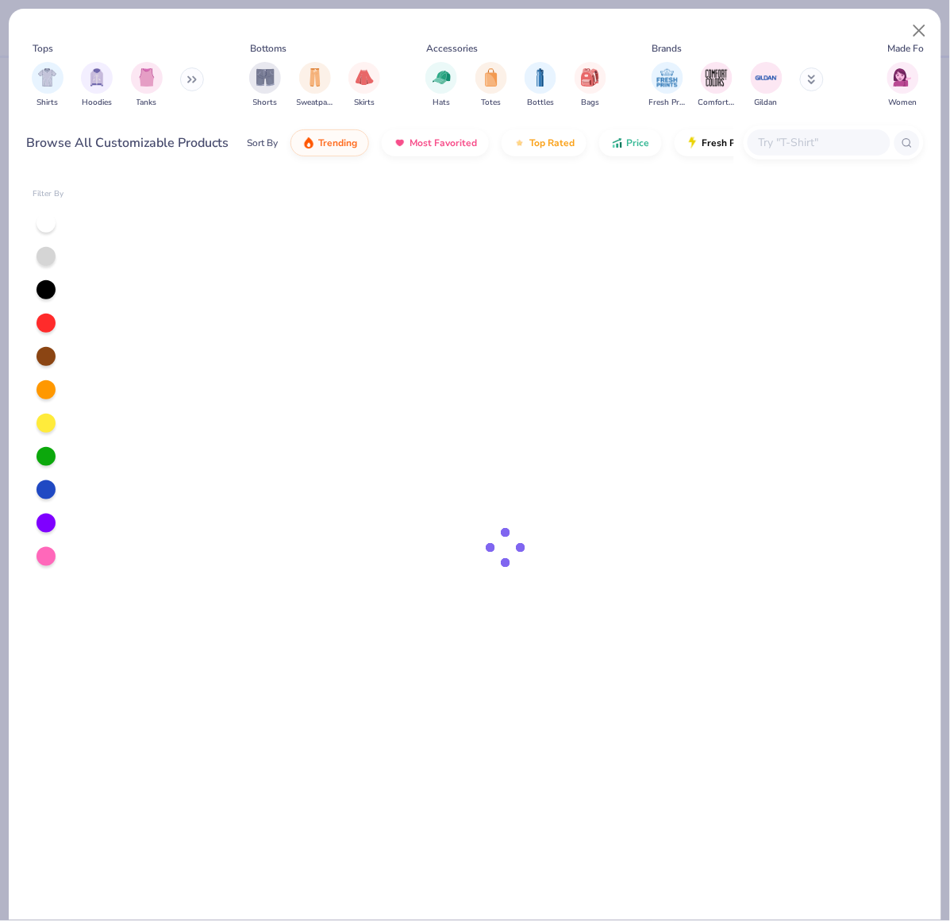  Describe the element at coordinates (767, 85) in the screenshot. I see `div: filter for Gildan` at that location.